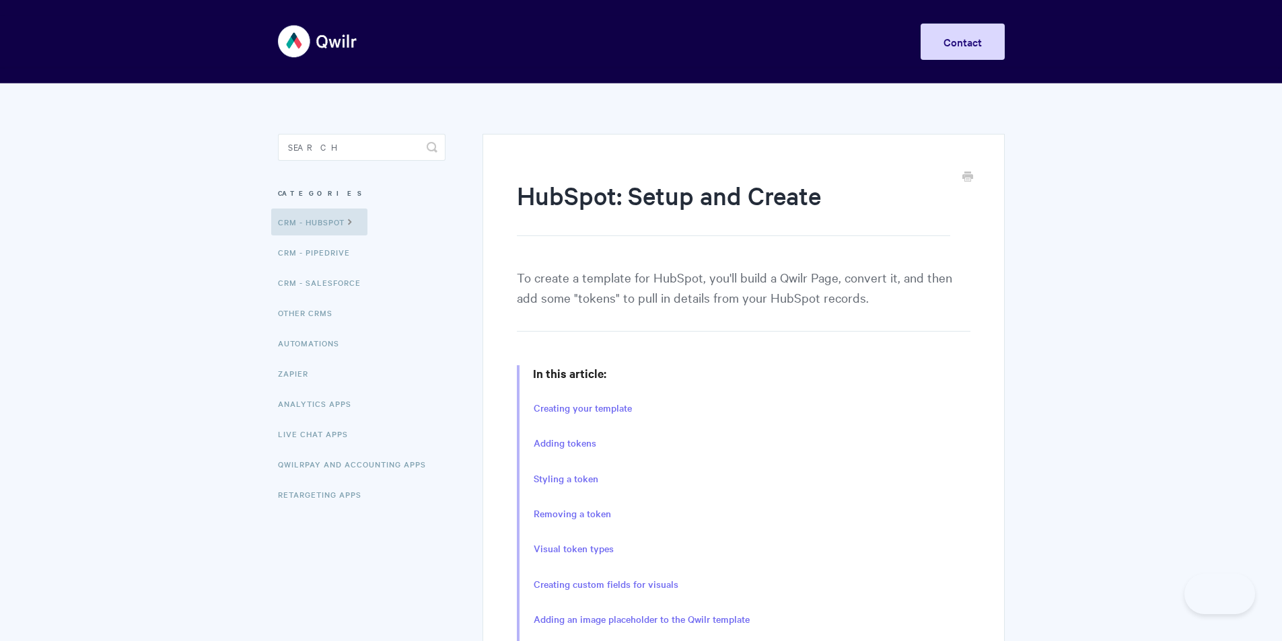  I want to click on a: Contact, so click(962, 42).